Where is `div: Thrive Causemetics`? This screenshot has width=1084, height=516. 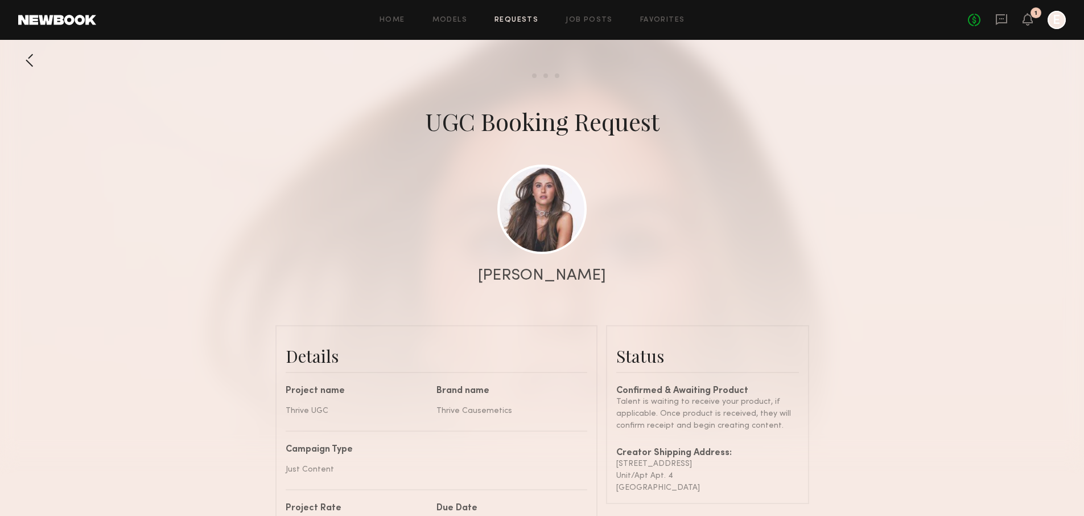
div: Thrive Causemetics is located at coordinates (508, 410).